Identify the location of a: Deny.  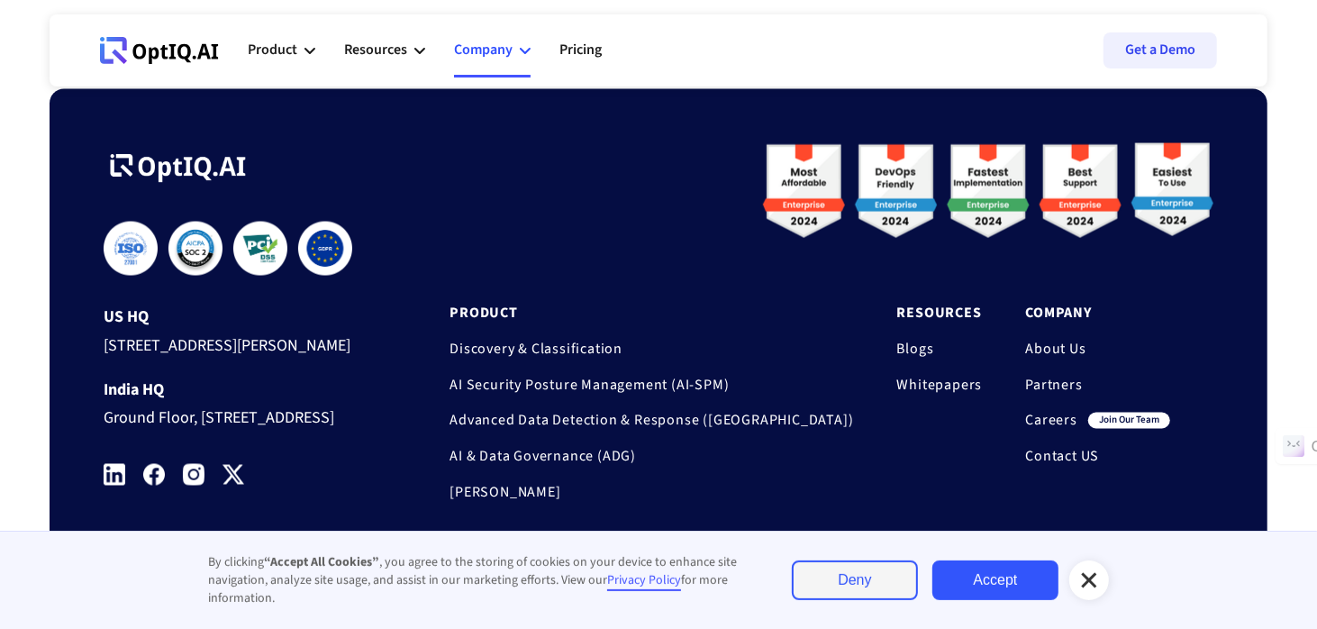
(855, 580).